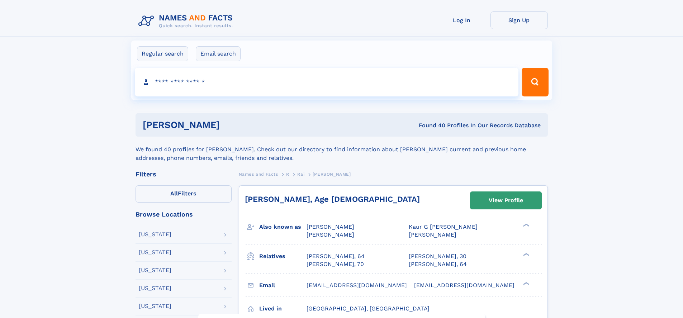 Image resolution: width=683 pixels, height=318 pixels. Describe the element at coordinates (288, 174) in the screenshot. I see `a: R` at that location.